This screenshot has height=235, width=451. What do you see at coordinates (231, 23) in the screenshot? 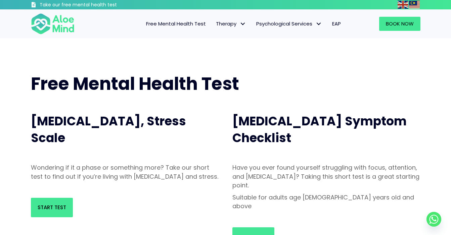
I see `span: Therapy` at bounding box center [231, 23].